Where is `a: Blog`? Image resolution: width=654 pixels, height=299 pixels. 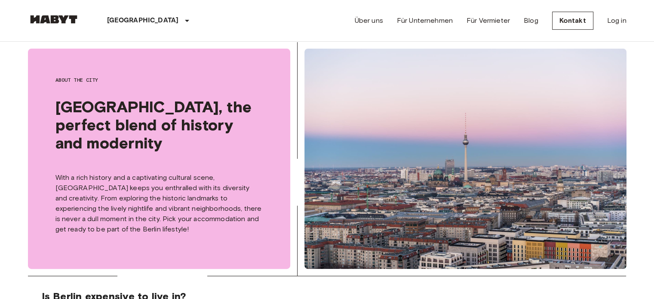
a: Blog is located at coordinates (531, 21).